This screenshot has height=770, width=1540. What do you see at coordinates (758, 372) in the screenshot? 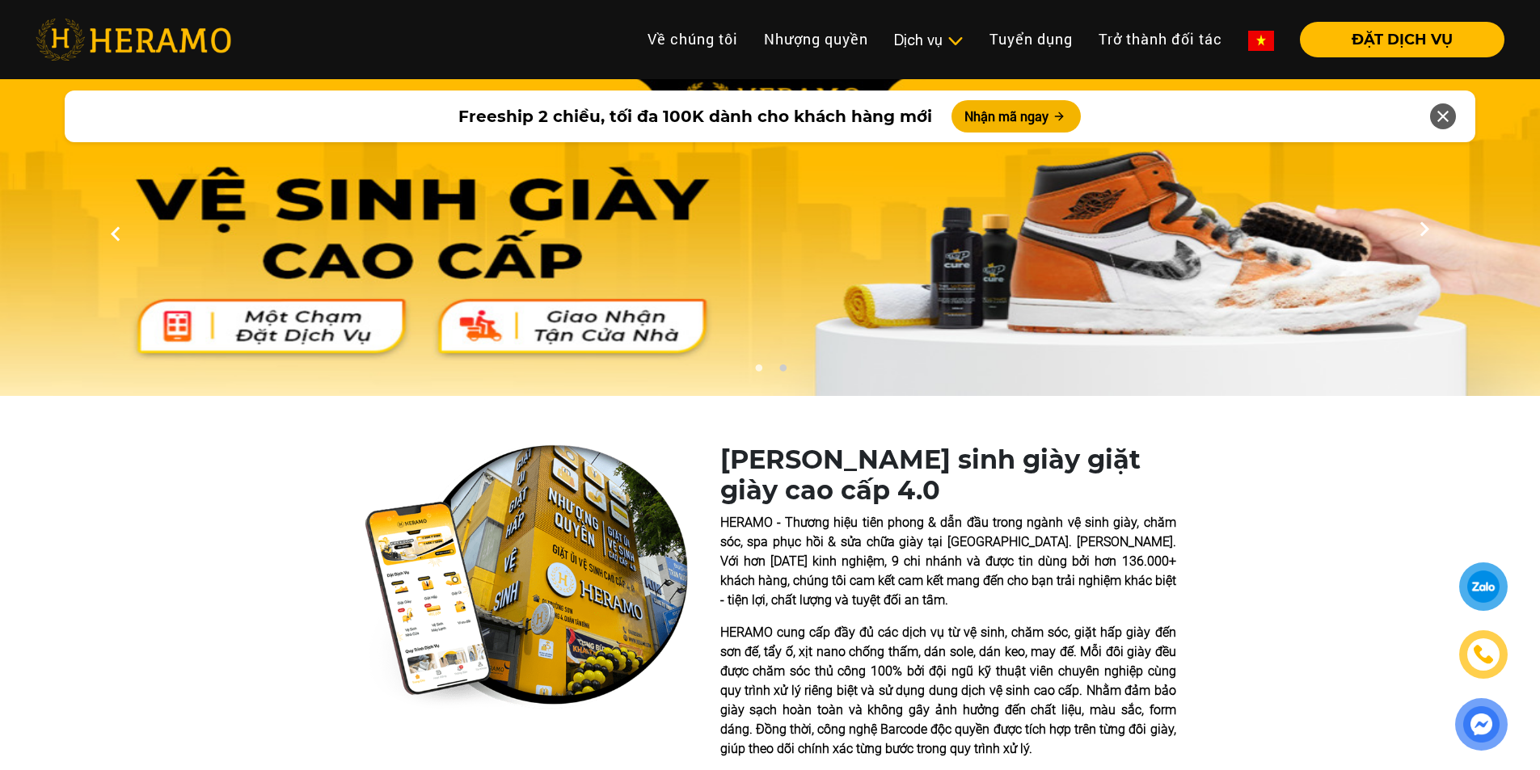
I see `button: 1` at bounding box center [758, 372].